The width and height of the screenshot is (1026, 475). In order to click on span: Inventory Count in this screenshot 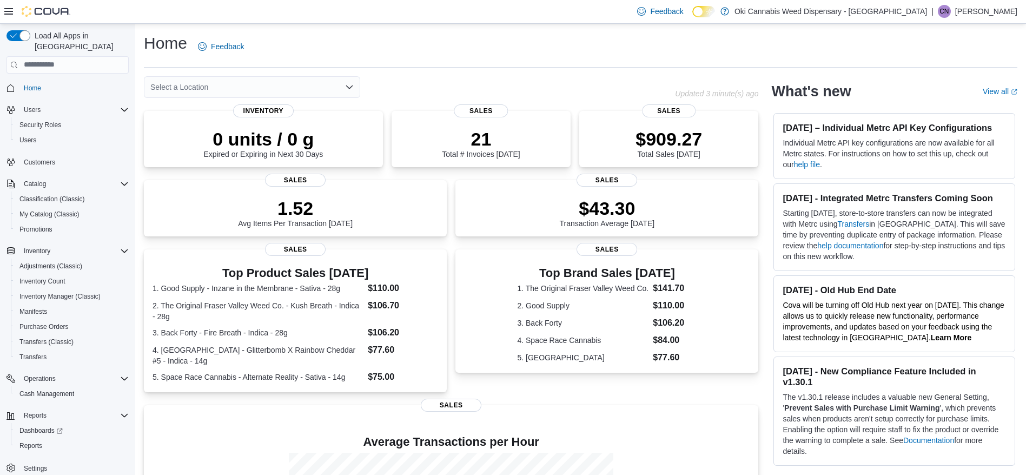, I will do `click(42, 281)`.